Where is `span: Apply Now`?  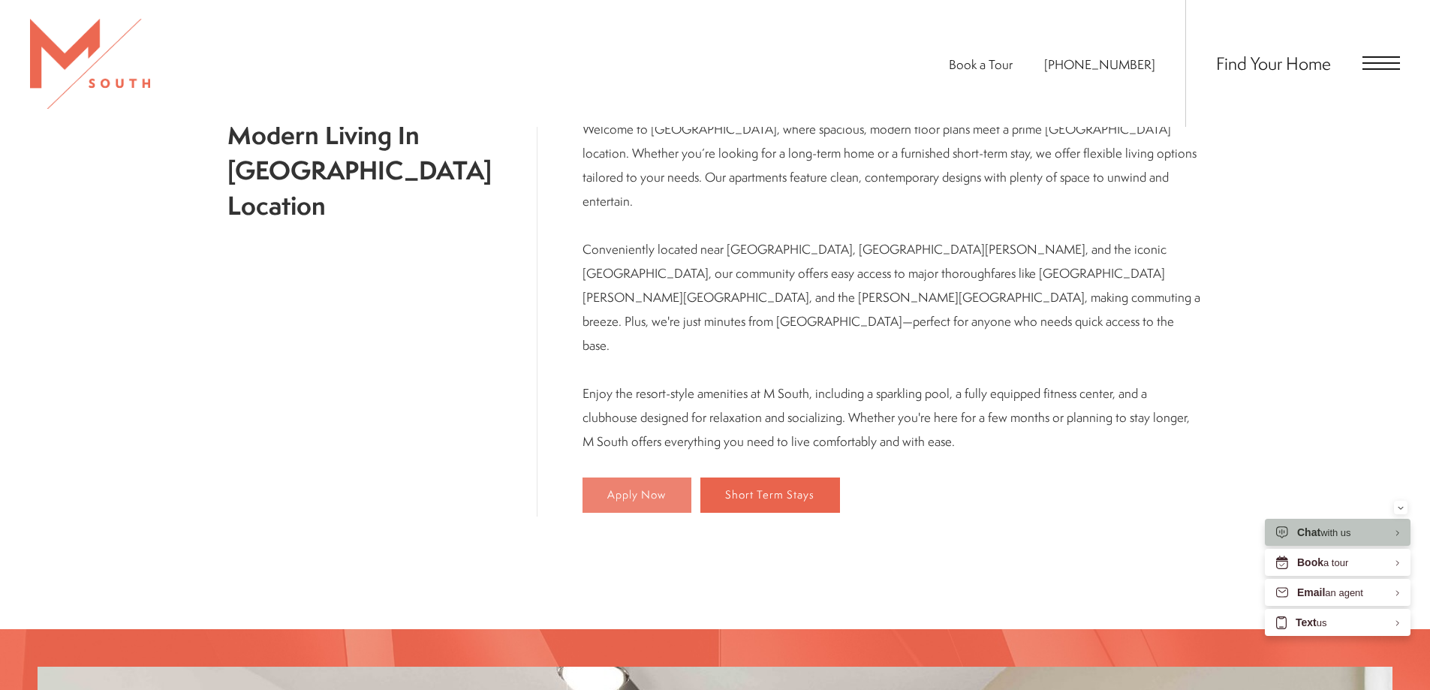
span: Apply Now is located at coordinates (637, 495).